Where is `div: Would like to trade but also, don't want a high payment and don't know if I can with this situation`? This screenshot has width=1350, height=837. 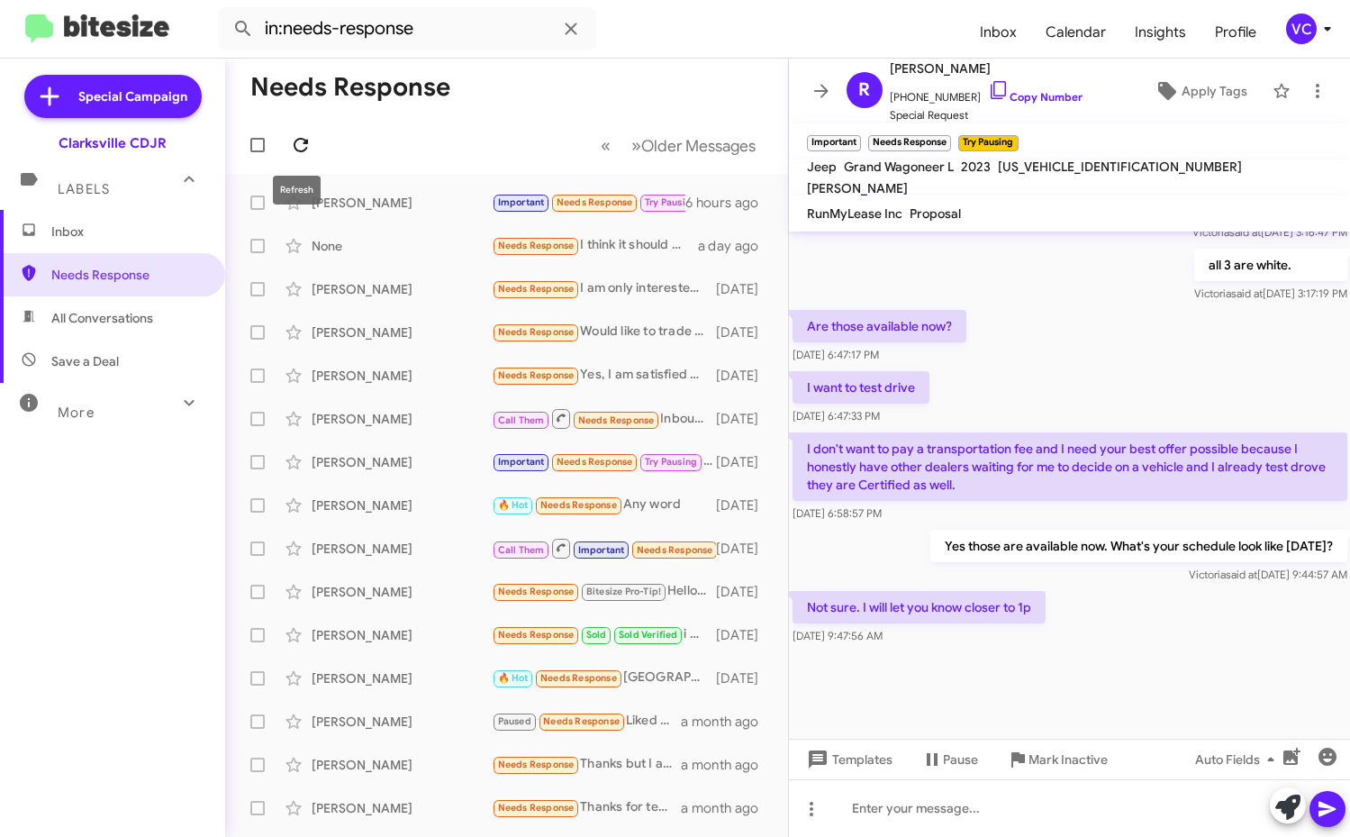
div: Would like to trade but also, don't want a high payment and don't know if I can with this situation is located at coordinates (604, 332).